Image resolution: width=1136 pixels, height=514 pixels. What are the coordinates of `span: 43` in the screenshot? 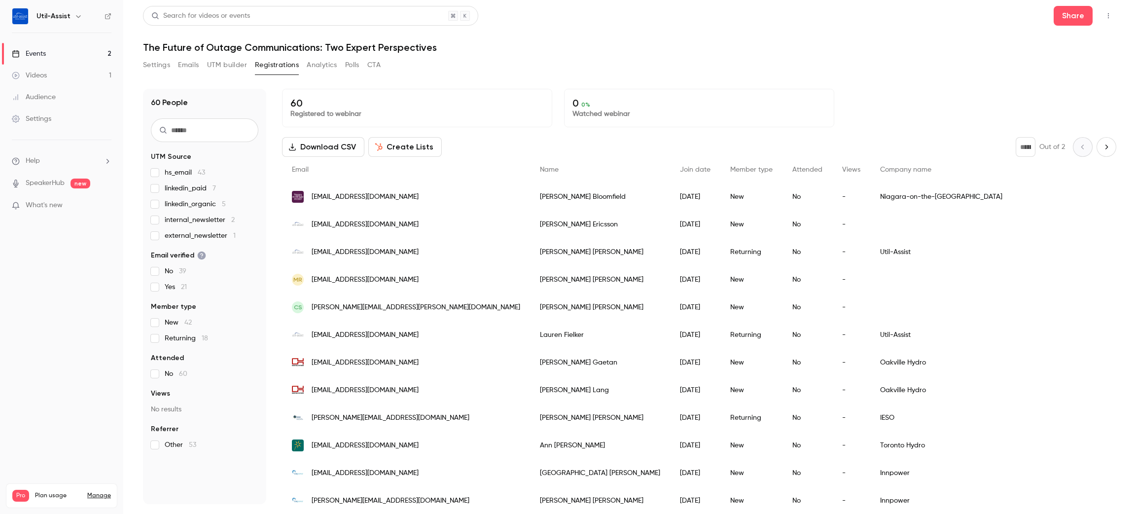 It's located at (201, 173).